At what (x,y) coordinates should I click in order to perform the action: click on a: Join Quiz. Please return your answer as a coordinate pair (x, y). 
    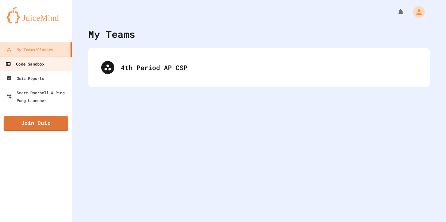
    Looking at the image, I should click on (36, 124).